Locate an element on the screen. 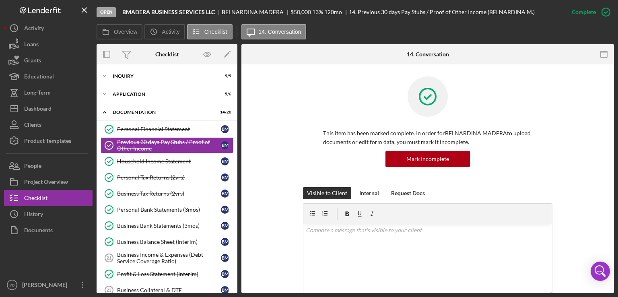 The height and width of the screenshot is (297, 618). div: Loans is located at coordinates (31, 45).